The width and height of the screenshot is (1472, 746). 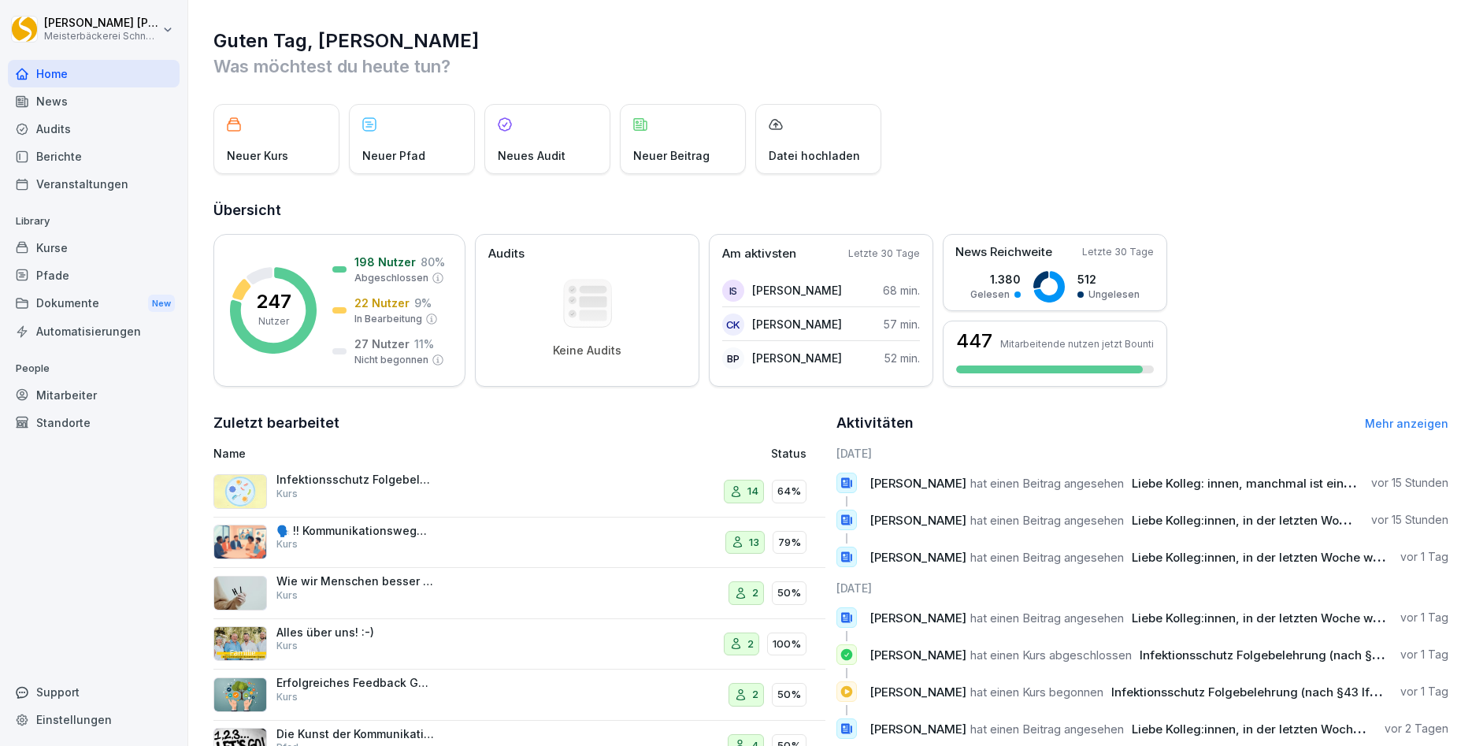 What do you see at coordinates (240, 644) in the screenshot?
I see `img: nq5vqqdhci8qdxgsdph0t0xg.png` at bounding box center [240, 644].